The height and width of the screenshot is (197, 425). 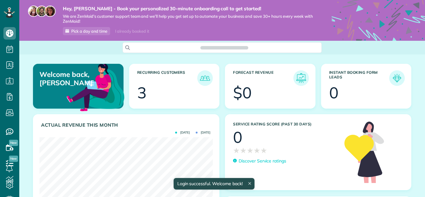 I want to click on span: We are ZenMaid’s customer support team and we’ll help you get set up to automate your business an..., so click(x=188, y=19).